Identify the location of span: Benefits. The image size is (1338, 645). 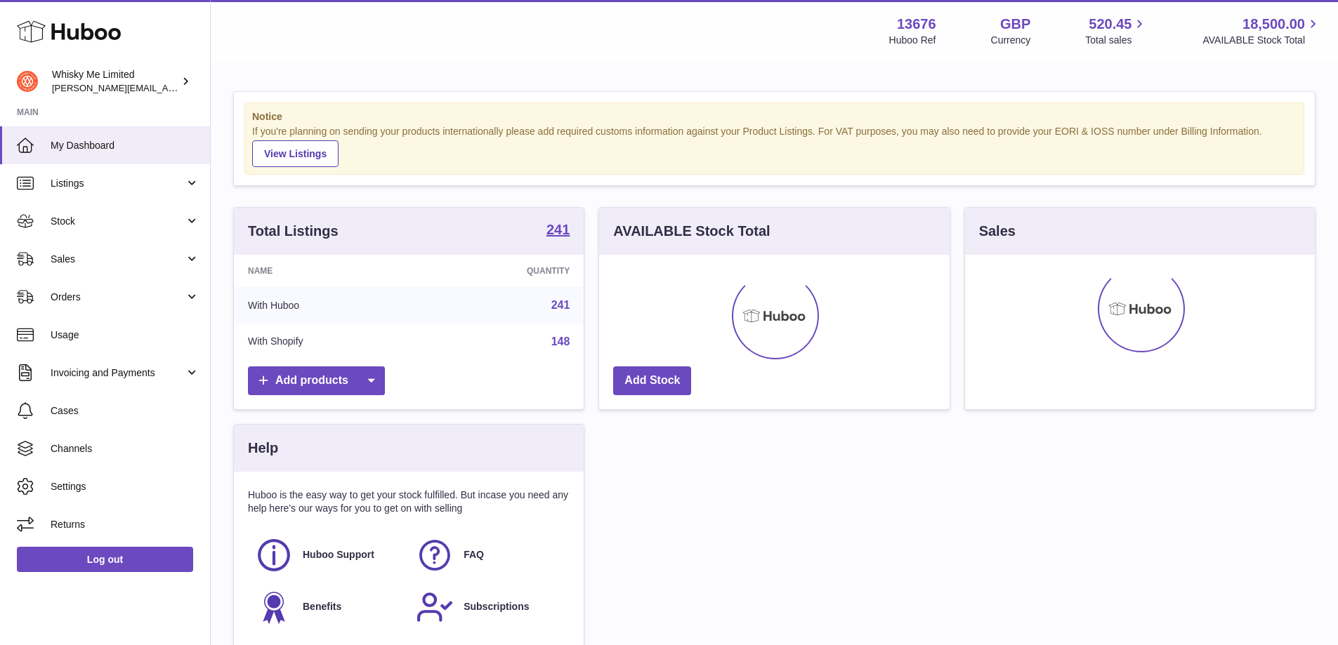
(322, 607).